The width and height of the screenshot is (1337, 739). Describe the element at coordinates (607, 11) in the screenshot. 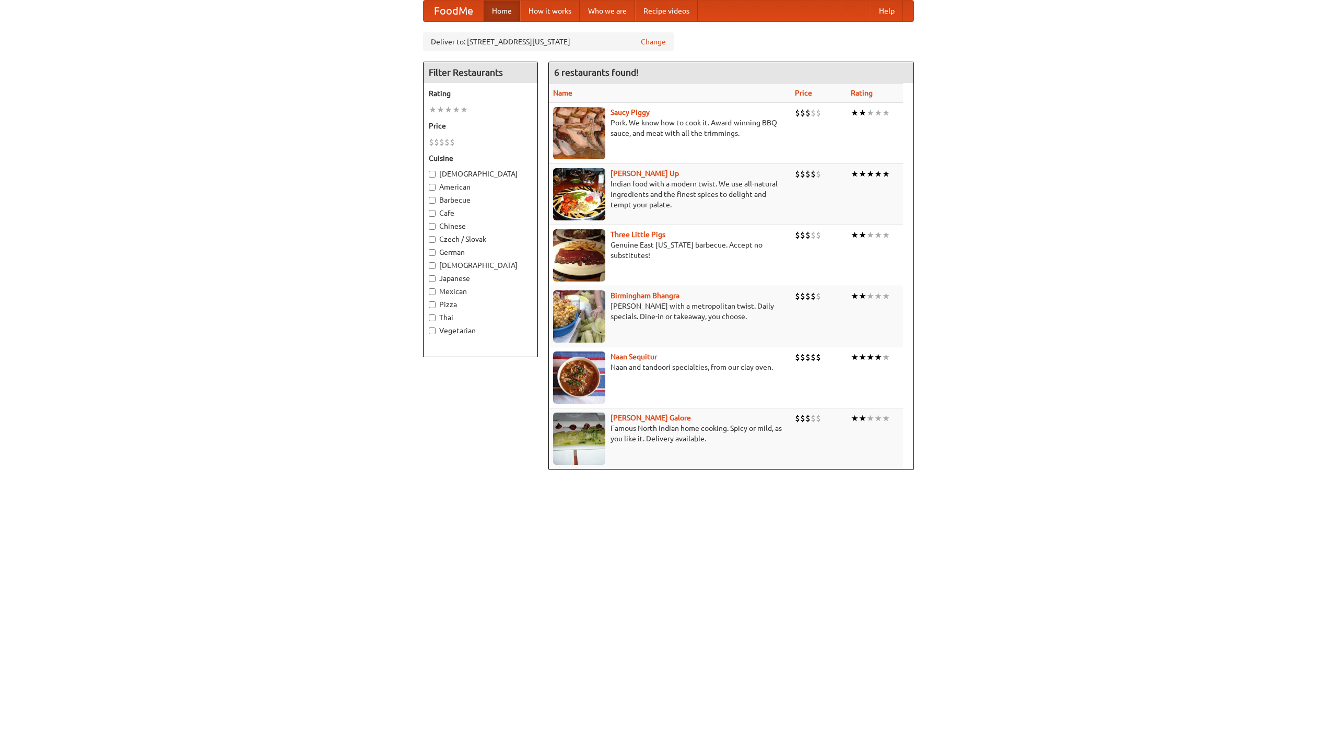

I see `a: Who we are` at that location.